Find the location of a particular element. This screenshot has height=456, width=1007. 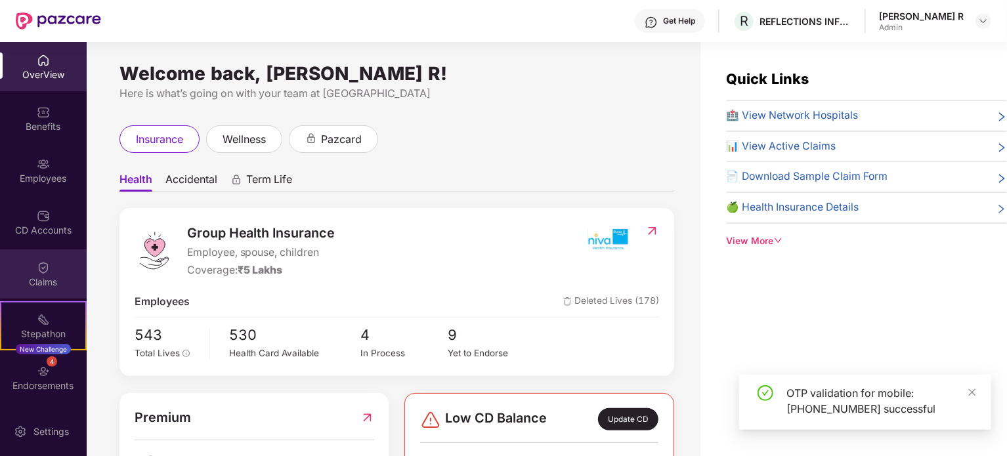

span: 530 is located at coordinates (295, 335).